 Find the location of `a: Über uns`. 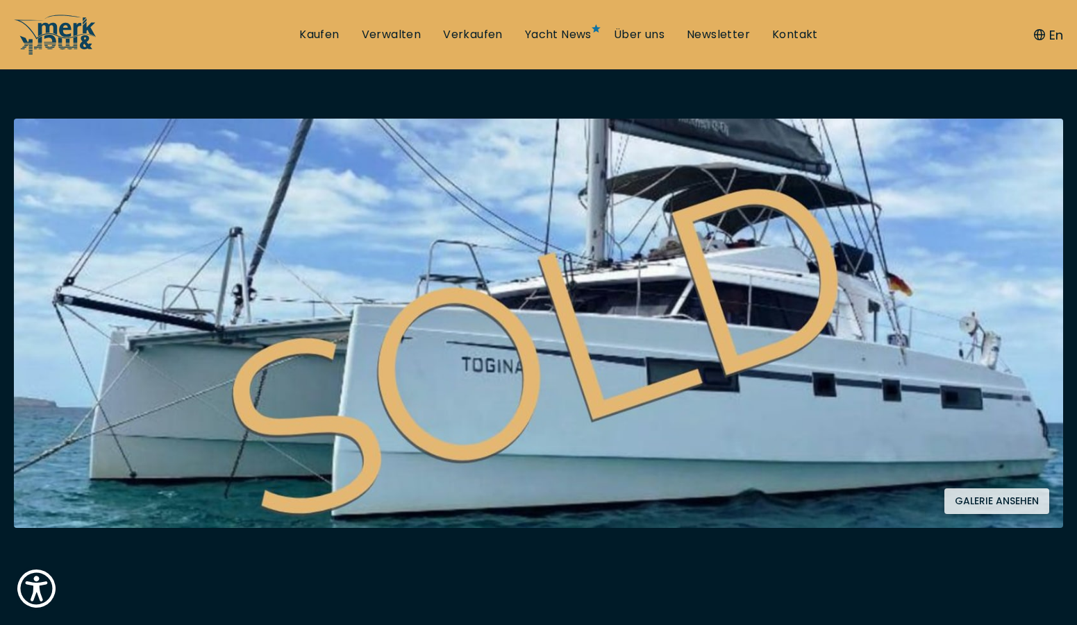

a: Über uns is located at coordinates (639, 35).